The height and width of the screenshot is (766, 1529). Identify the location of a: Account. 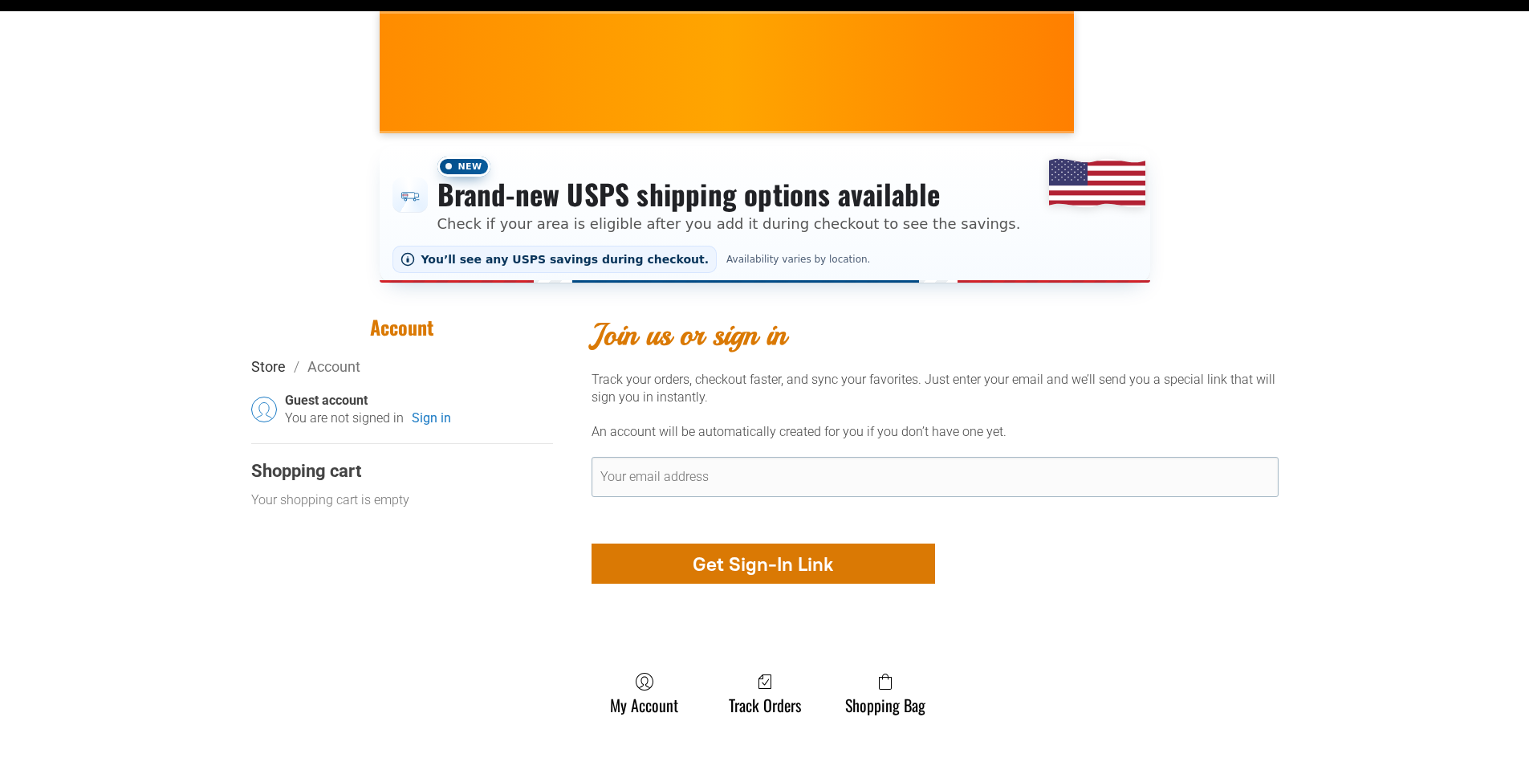
(334, 366).